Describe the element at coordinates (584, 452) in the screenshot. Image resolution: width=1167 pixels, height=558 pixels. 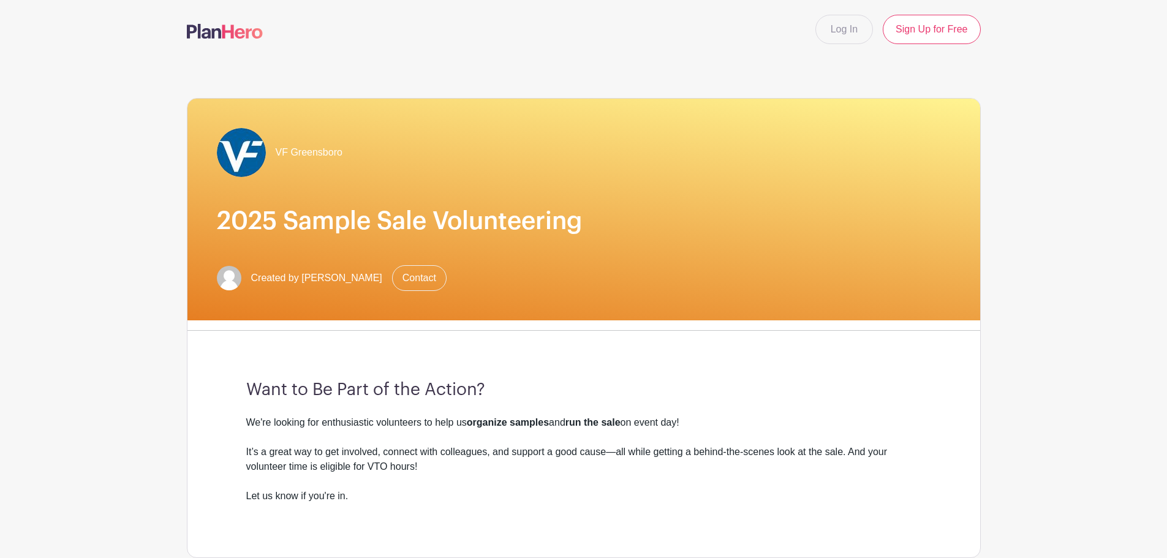
I see `div: We're looking for enthusiastic volunteers to help us and on event day! It’s a great way to get in...` at that location.